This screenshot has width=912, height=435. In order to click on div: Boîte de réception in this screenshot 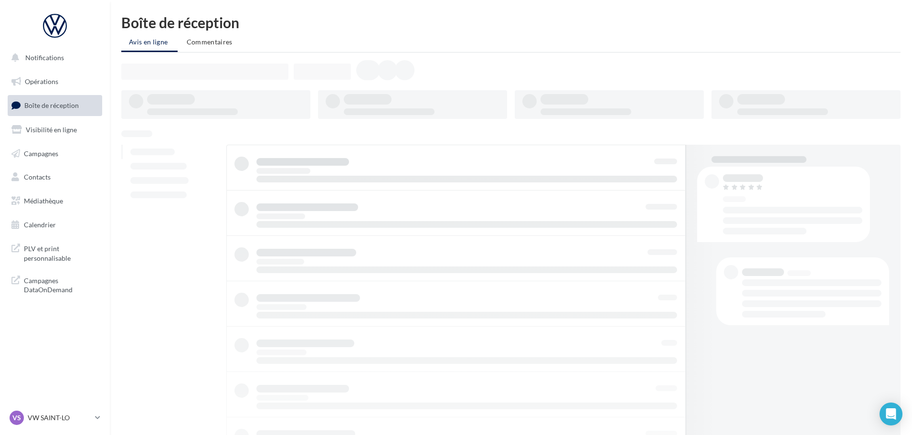, I will do `click(511, 22)`.